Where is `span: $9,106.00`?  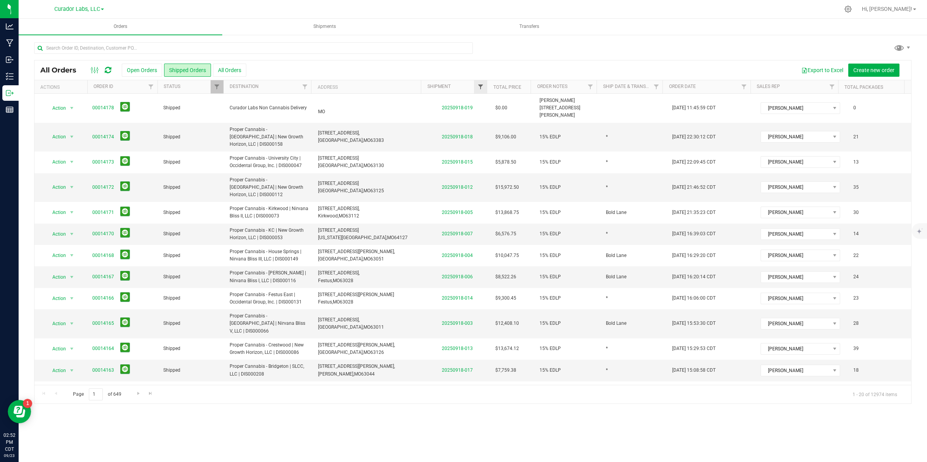
span: $9,106.00 is located at coordinates (506, 137).